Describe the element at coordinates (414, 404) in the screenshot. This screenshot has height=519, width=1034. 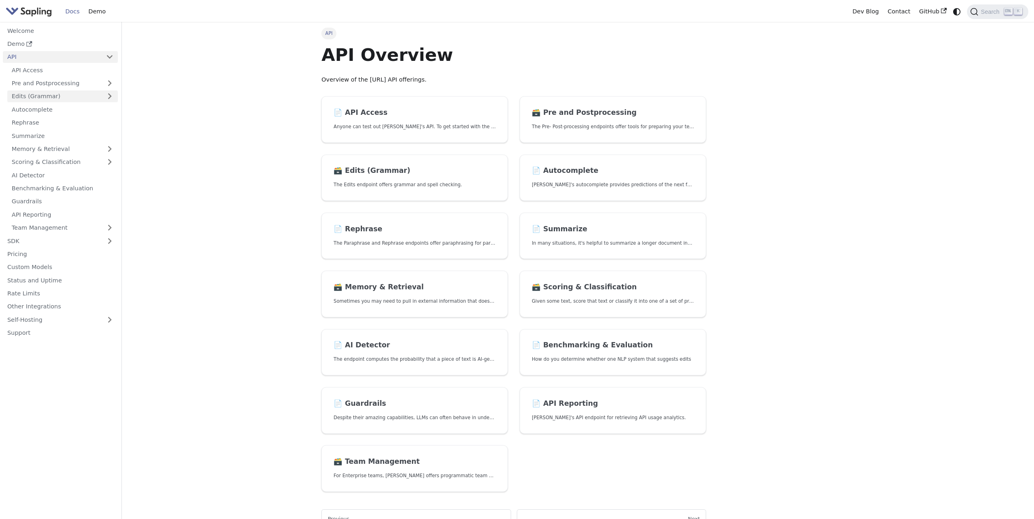
I see `h2: Guardrails` at that location.